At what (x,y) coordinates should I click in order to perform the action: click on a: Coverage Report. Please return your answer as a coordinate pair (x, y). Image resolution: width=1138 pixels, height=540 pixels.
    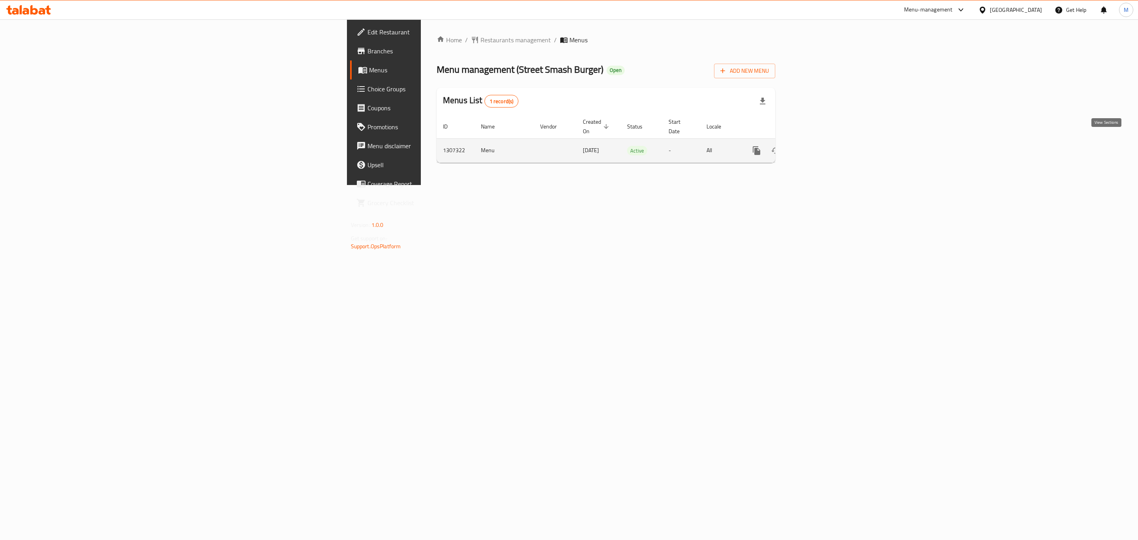
    Looking at the image, I should click on (443, 184).